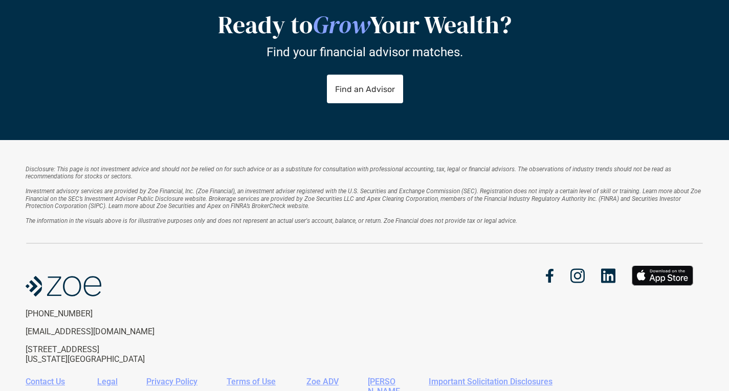 The width and height of the screenshot is (729, 391). I want to click on h2: Ready to Your Wealth?, so click(365, 25).